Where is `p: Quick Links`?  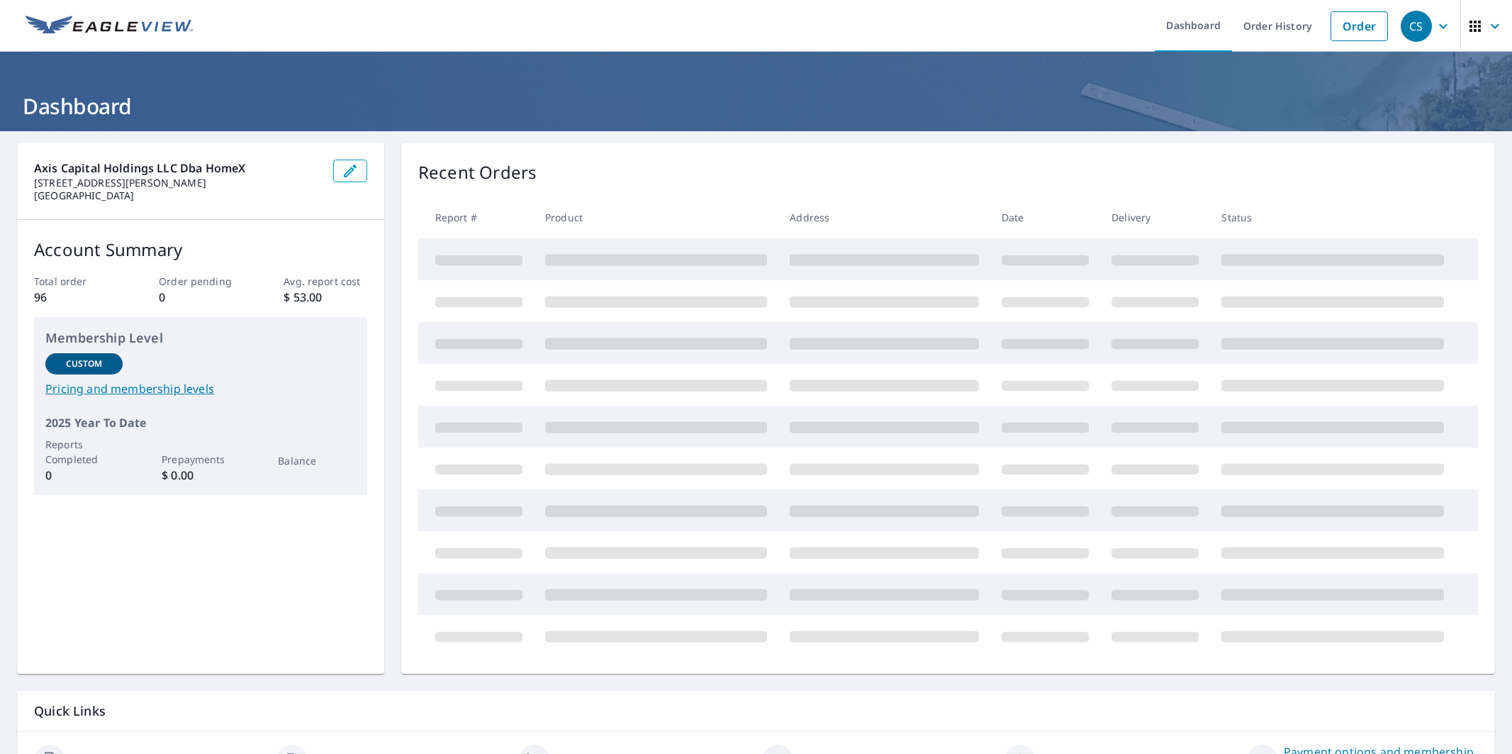 p: Quick Links is located at coordinates (756, 710).